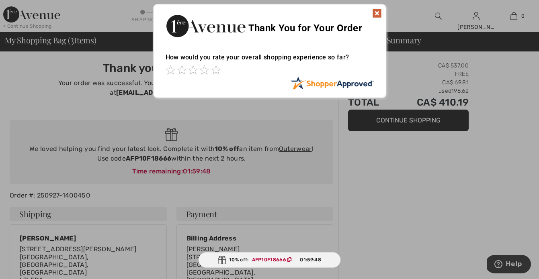 The width and height of the screenshot is (539, 279). What do you see at coordinates (377, 13) in the screenshot?
I see `img: x` at bounding box center [377, 13].